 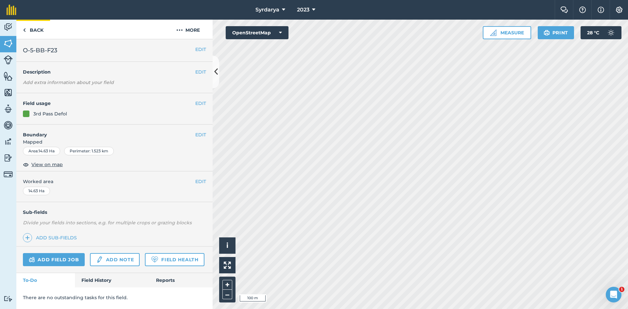 I want to click on button: Print, so click(x=556, y=33).